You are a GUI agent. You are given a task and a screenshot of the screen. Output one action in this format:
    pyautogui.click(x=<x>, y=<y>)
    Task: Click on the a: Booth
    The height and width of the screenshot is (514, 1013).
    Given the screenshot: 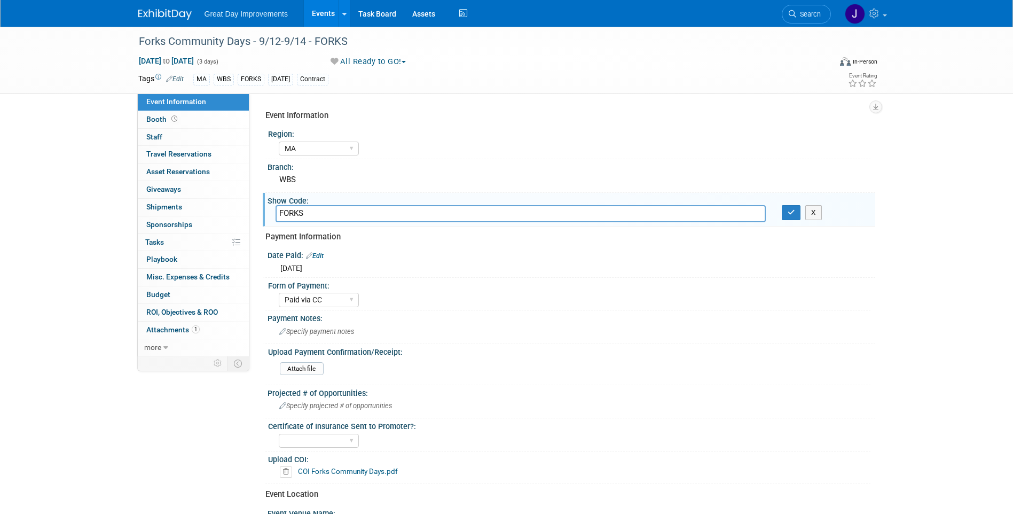 What is the action you would take?
    pyautogui.click(x=193, y=120)
    